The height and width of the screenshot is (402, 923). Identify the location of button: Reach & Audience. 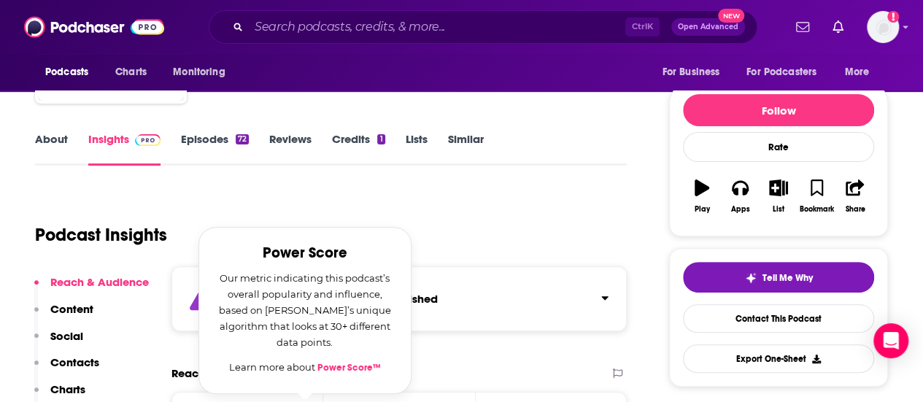
(91, 288).